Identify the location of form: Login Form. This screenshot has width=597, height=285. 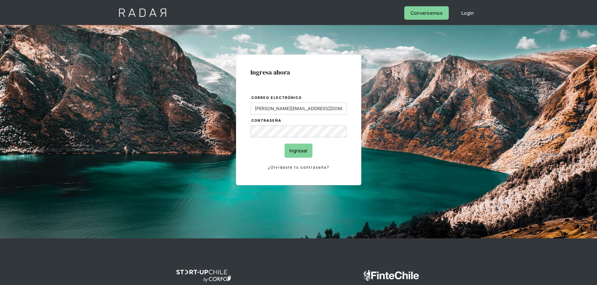
(299, 133).